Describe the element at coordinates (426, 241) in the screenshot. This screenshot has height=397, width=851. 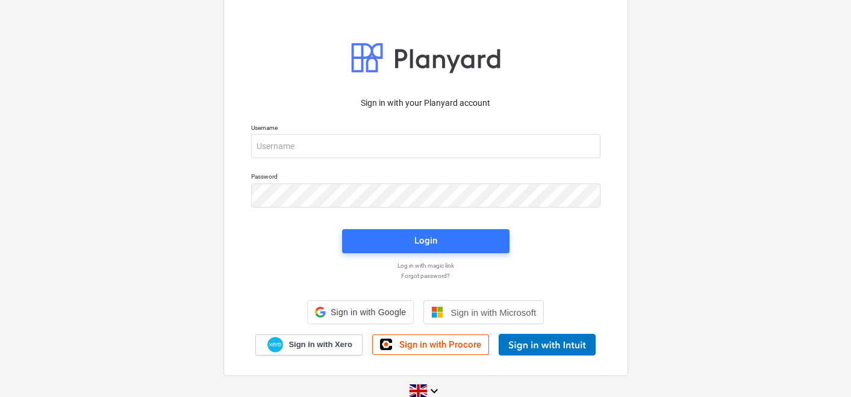
I see `button: Login` at that location.